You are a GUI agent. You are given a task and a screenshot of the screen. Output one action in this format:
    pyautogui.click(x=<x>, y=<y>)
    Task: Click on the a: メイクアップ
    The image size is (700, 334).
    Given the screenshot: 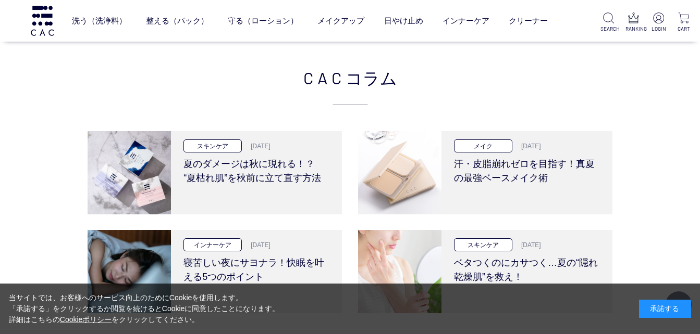 What is the action you would take?
    pyautogui.click(x=341, y=20)
    